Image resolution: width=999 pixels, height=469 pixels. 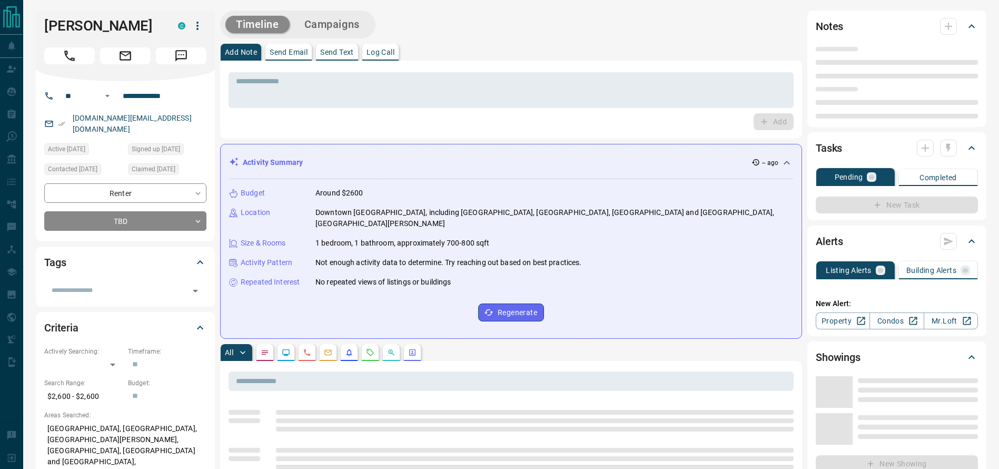 I want to click on a: Mr.Loft, so click(x=951, y=321).